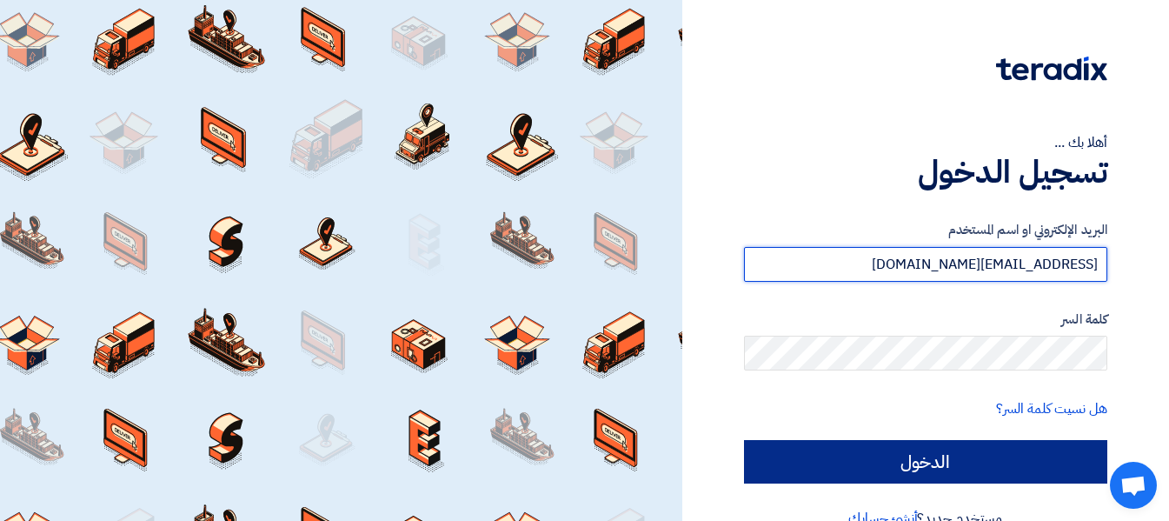 The height and width of the screenshot is (521, 1169). I want to click on h1: تسجيل الدخول, so click(926, 172).